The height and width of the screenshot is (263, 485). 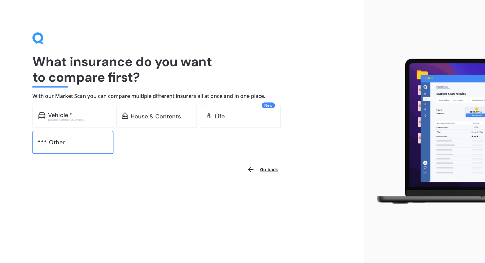 I want to click on div: Vehicle *, so click(x=60, y=115).